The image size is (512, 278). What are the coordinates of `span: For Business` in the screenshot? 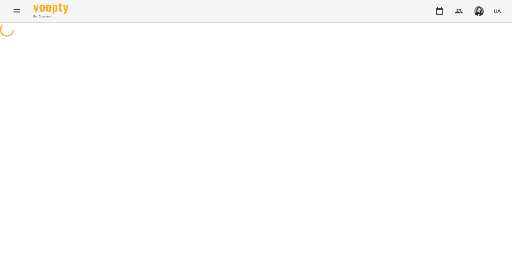 It's located at (51, 16).